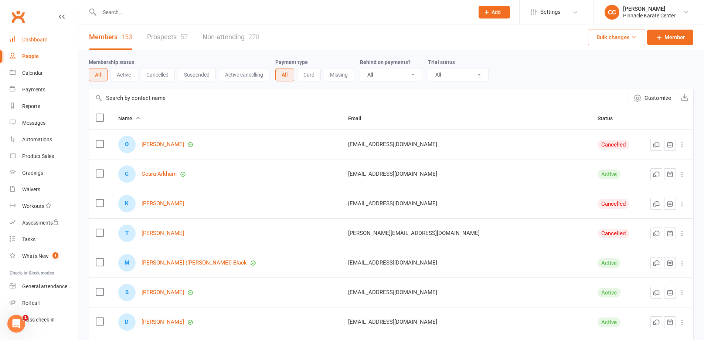 The height and width of the screenshot is (340, 704). What do you see at coordinates (127, 144) in the screenshot?
I see `div: Owen` at bounding box center [127, 144].